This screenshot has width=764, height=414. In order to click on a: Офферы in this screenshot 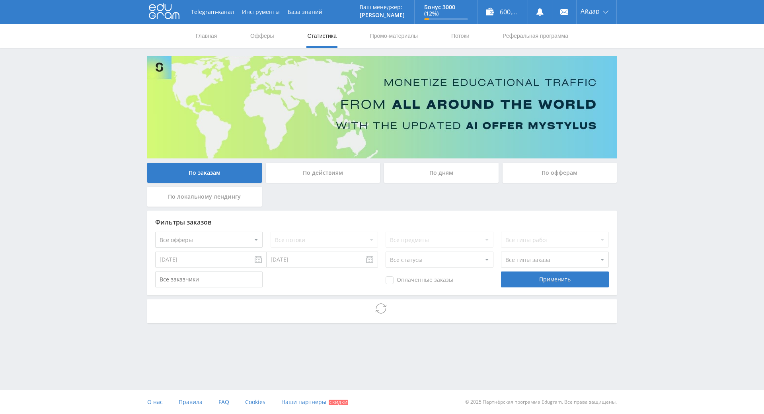, I will do `click(262, 36)`.